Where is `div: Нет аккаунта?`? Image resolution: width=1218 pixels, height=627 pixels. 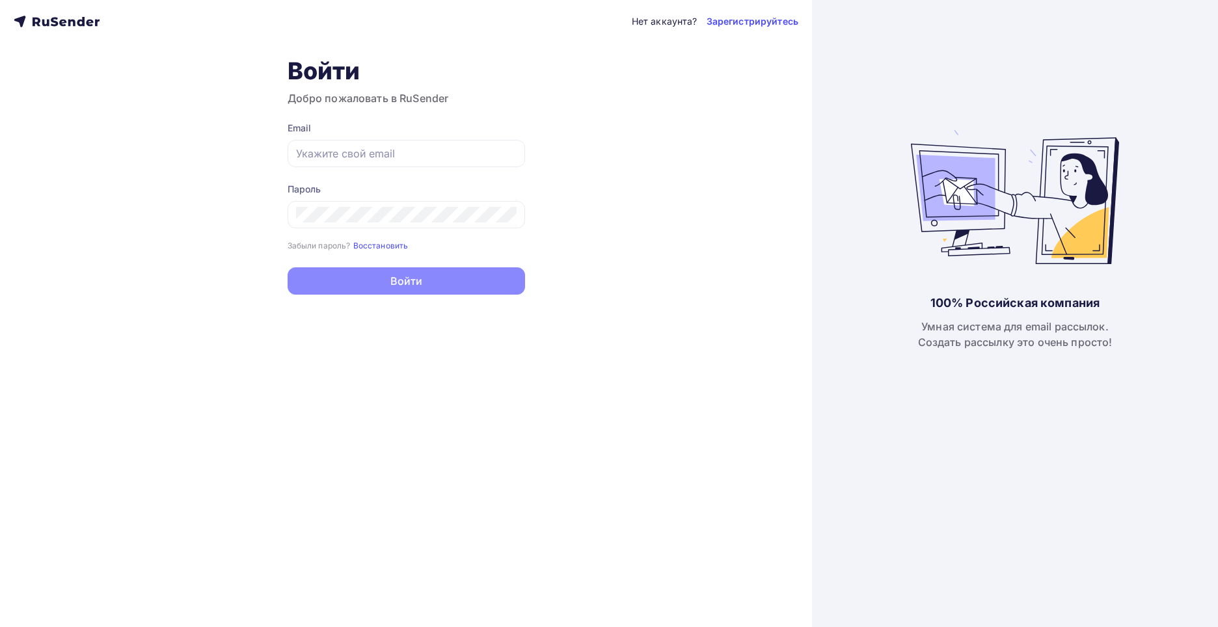 div: Нет аккаунта? is located at coordinates (664, 21).